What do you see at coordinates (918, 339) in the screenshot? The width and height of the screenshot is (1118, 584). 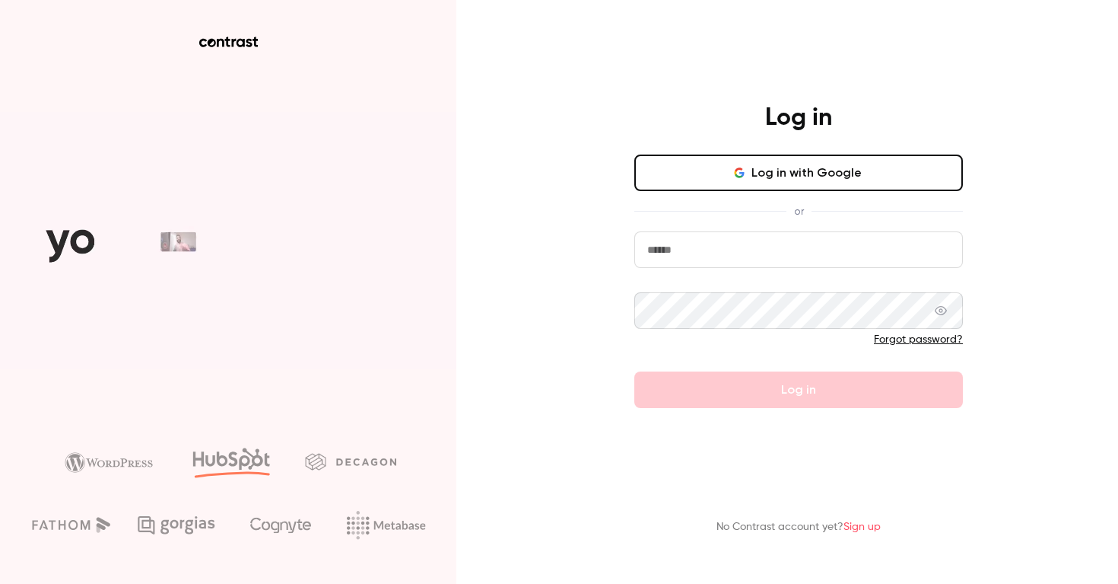 I see `a: Forgot password?` at bounding box center [918, 339].